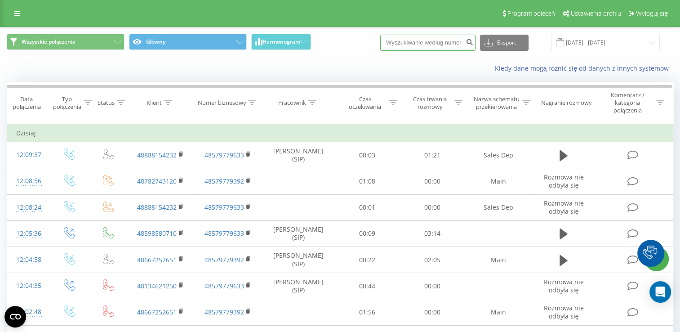 The width and height of the screenshot is (680, 332). What do you see at coordinates (49, 42) in the screenshot?
I see `span: Wszystkie połączenia` at bounding box center [49, 42].